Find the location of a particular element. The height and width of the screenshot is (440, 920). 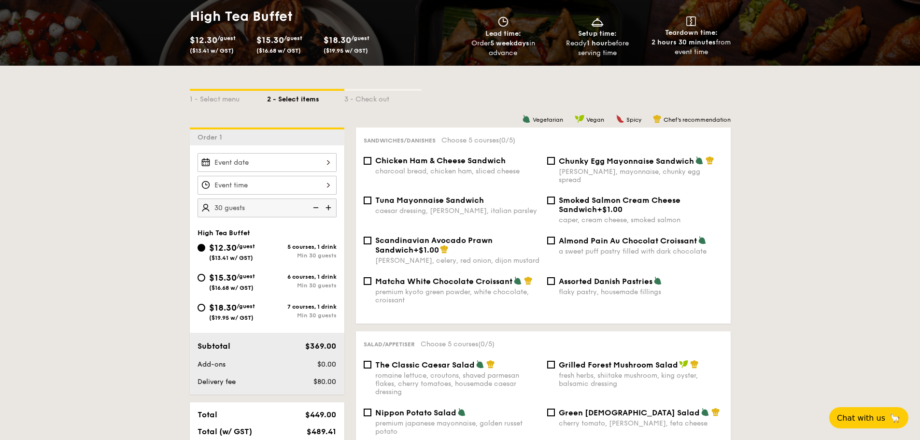

span: $449.00 is located at coordinates (321, 415).